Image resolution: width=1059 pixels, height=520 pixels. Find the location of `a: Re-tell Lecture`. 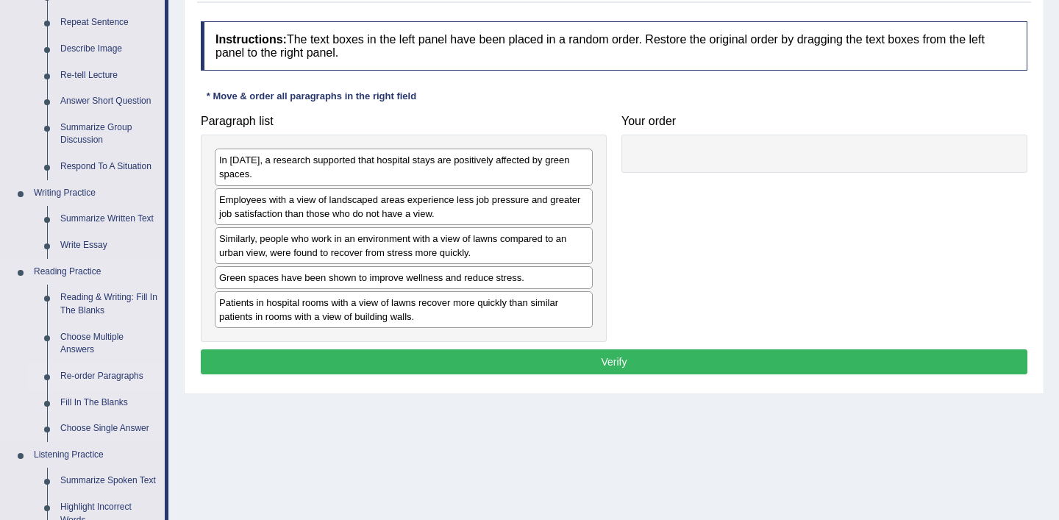

a: Re-tell Lecture is located at coordinates (109, 76).